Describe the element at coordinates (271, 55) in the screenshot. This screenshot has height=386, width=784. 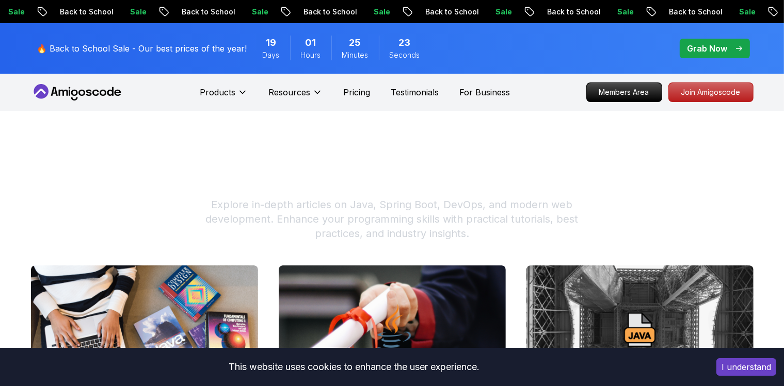
I see `span: Days` at that location.